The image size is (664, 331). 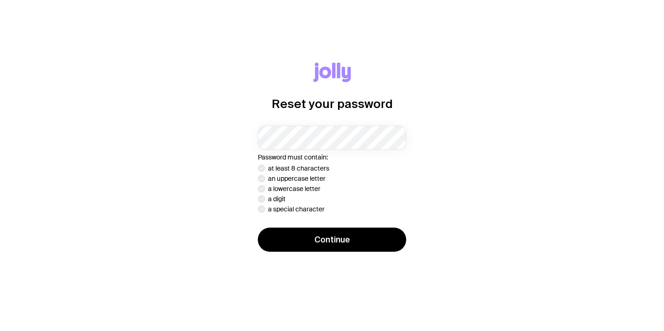 What do you see at coordinates (277, 199) in the screenshot?
I see `p: a digit` at bounding box center [277, 199].